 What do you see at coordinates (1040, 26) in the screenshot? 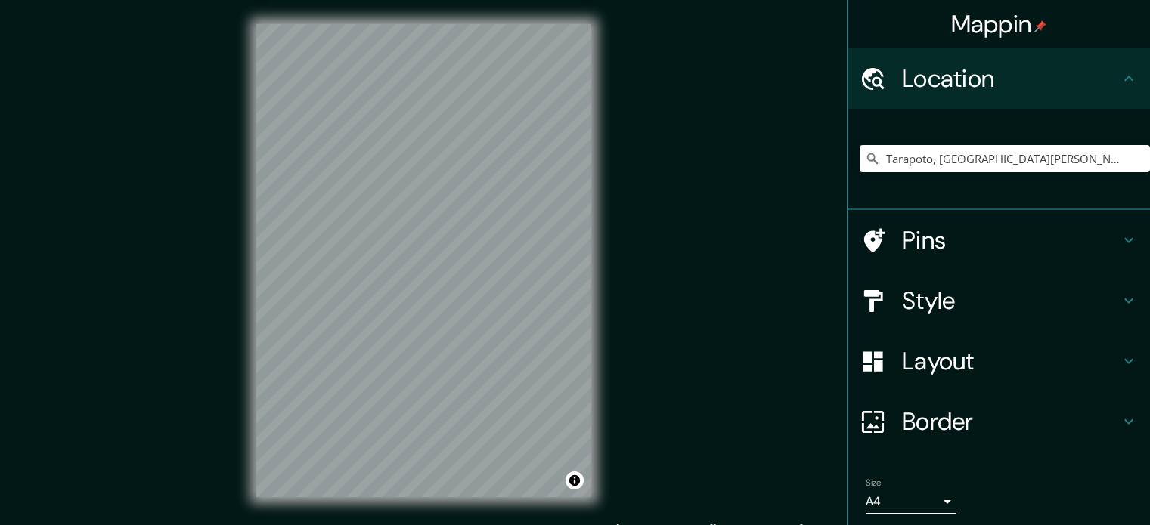
I see `img: pin-icon.png` at bounding box center [1040, 26].